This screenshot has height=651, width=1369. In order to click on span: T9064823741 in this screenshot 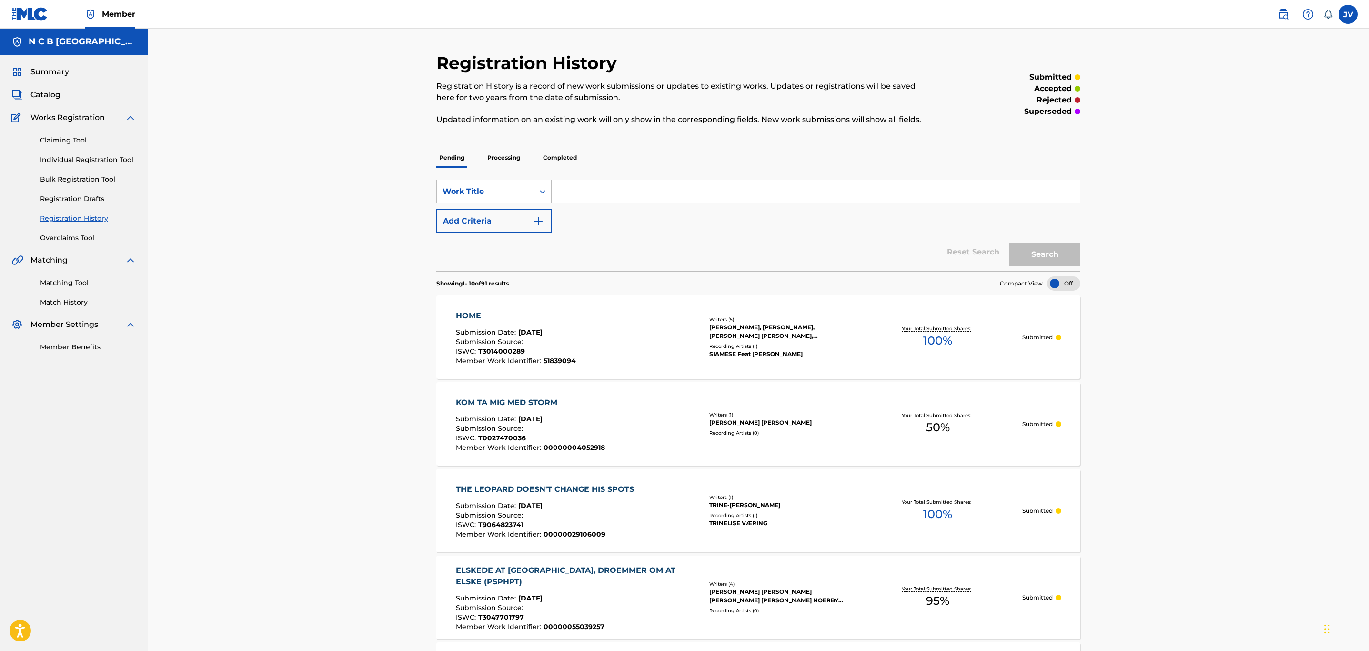, I will do `click(501, 524)`.